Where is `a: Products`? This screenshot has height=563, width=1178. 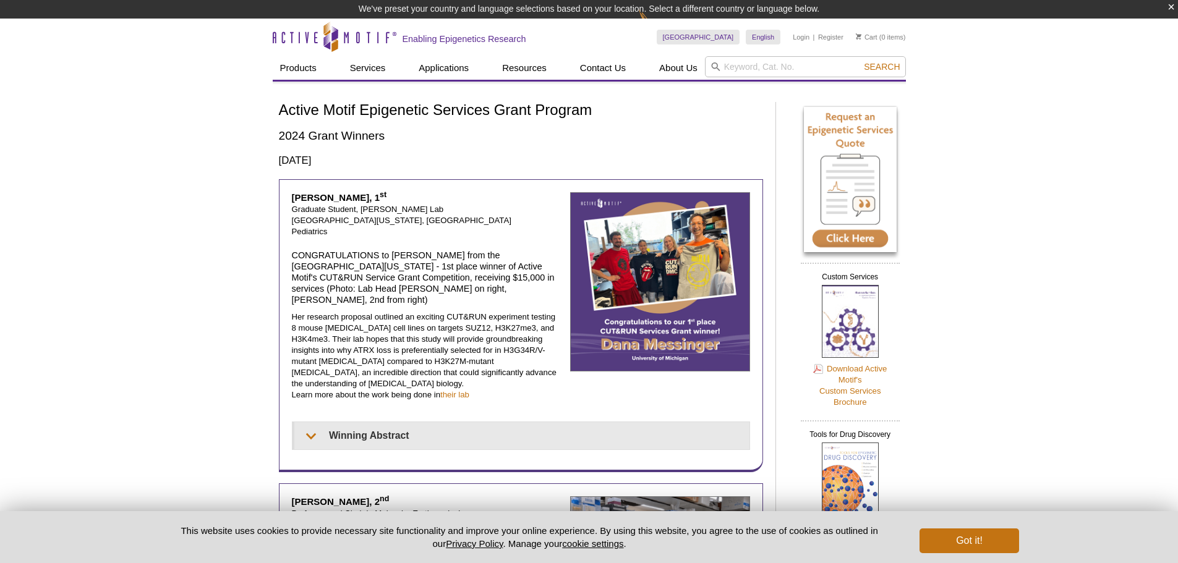
a: Products is located at coordinates (298, 68).